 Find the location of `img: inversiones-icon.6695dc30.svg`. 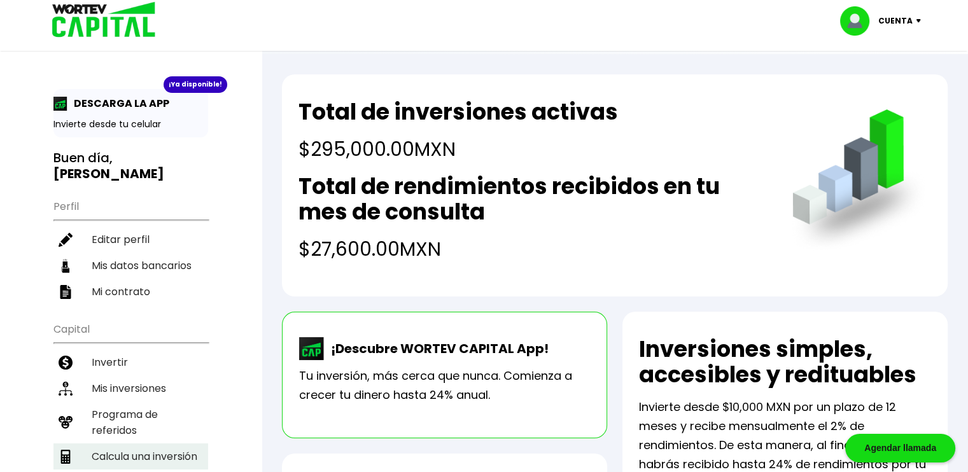

img: inversiones-icon.6695dc30.svg is located at coordinates (66, 389).